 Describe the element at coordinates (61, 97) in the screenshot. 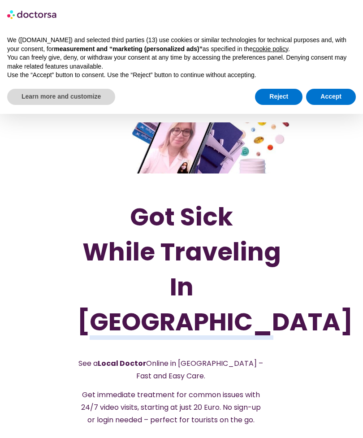

I see `button: Learn more and customize` at that location.